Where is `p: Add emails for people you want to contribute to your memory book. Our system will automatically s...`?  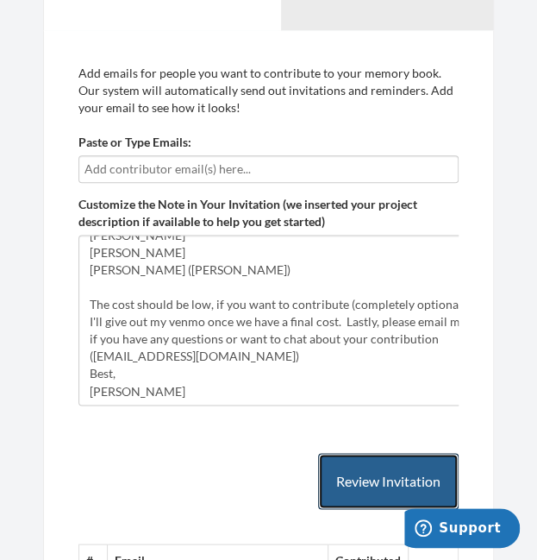
p: Add emails for people you want to contribute to your memory book. Our system will automatically s... is located at coordinates (268, 91).